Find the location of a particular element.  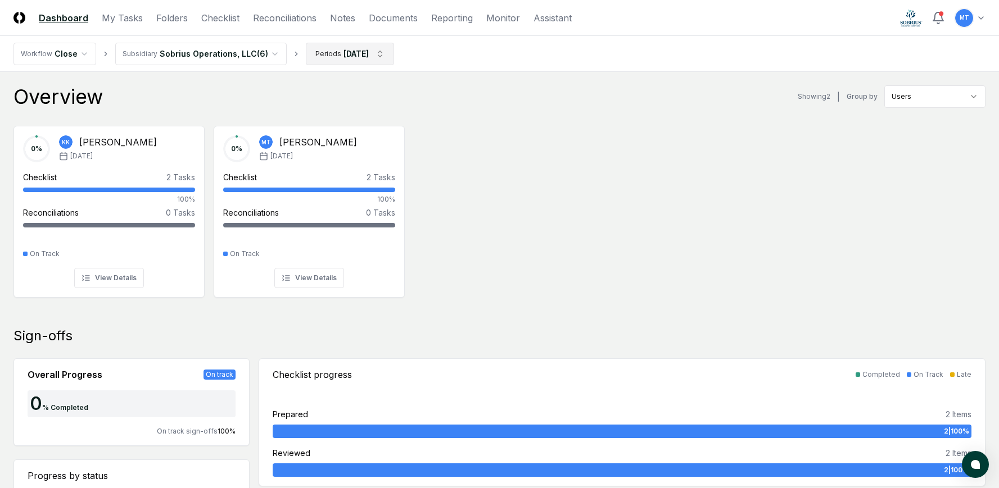

a: Reporting is located at coordinates (452, 18).